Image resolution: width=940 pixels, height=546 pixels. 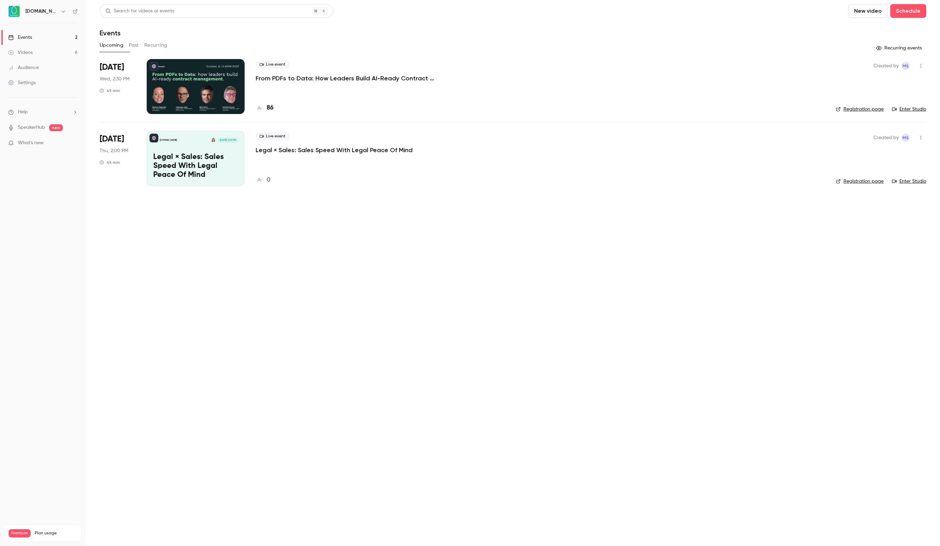 What do you see at coordinates (118, 158) in the screenshot?
I see `div: Oct 23 Thu, 2:00 PM (Europe/Tallinn)` at bounding box center [118, 158].